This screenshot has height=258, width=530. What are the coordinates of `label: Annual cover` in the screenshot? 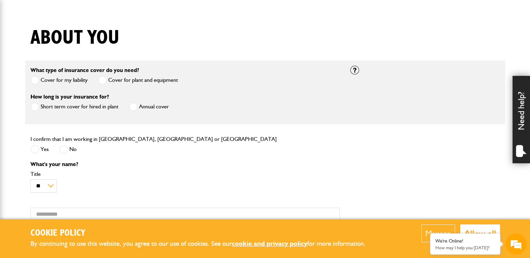 It's located at (149, 107).